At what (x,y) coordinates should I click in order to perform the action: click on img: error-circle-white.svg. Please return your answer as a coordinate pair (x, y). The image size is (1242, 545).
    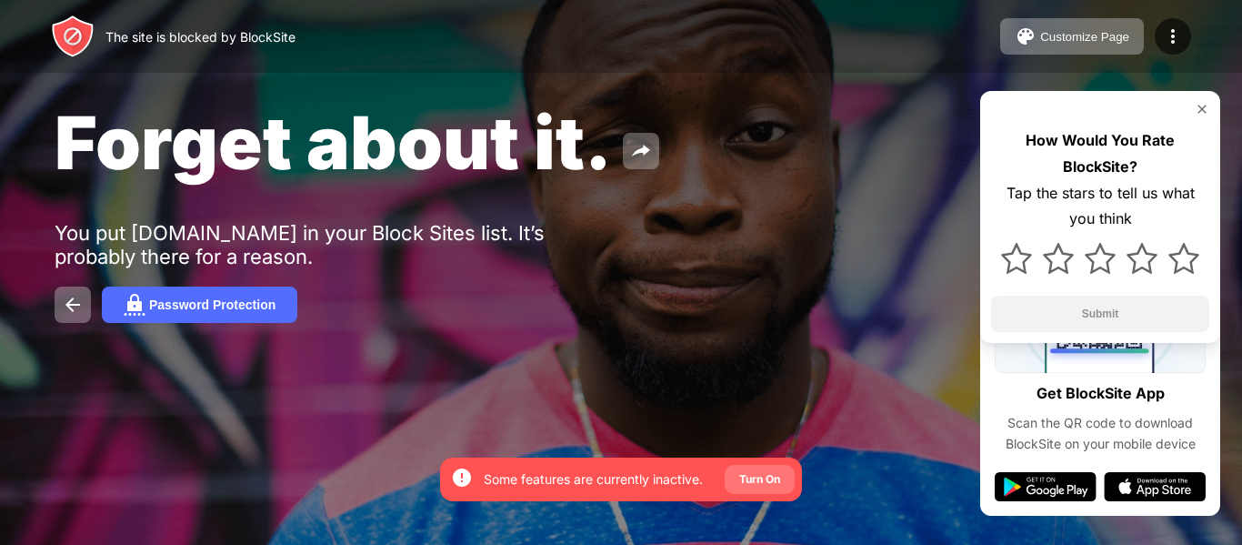
    Looking at the image, I should click on (462, 477).